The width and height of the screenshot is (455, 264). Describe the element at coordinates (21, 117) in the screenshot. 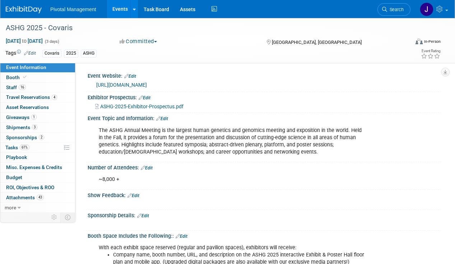

I see `span: Giveaways` at that location.